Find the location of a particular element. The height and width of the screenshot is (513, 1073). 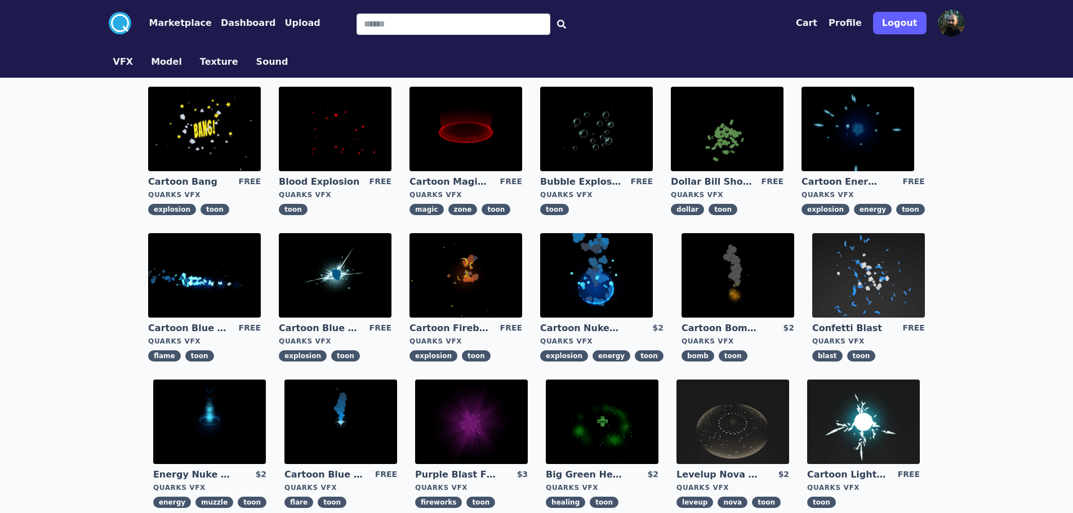

a: Cartoon Blue Gas Explosion is located at coordinates (319, 328).